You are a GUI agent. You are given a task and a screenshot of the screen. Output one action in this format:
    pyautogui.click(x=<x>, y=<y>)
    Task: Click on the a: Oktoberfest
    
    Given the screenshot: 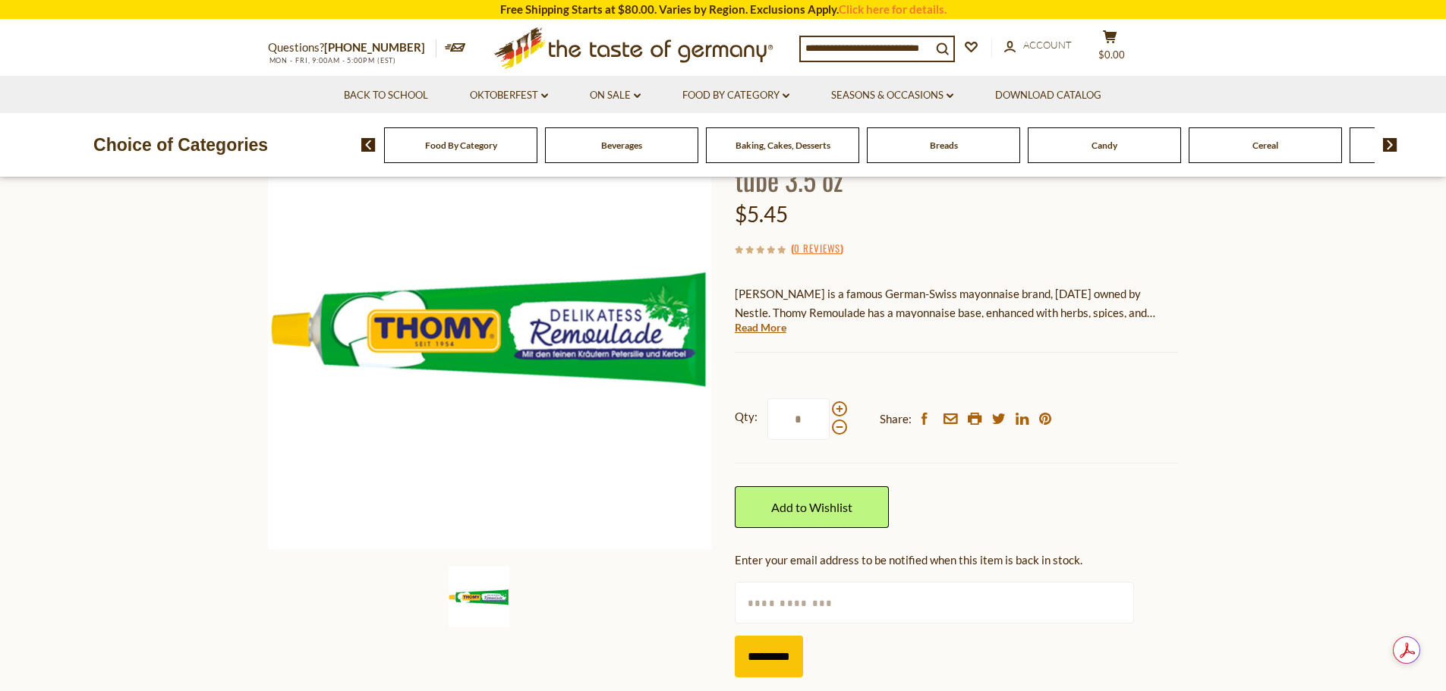 What is the action you would take?
    pyautogui.click(x=508, y=96)
    